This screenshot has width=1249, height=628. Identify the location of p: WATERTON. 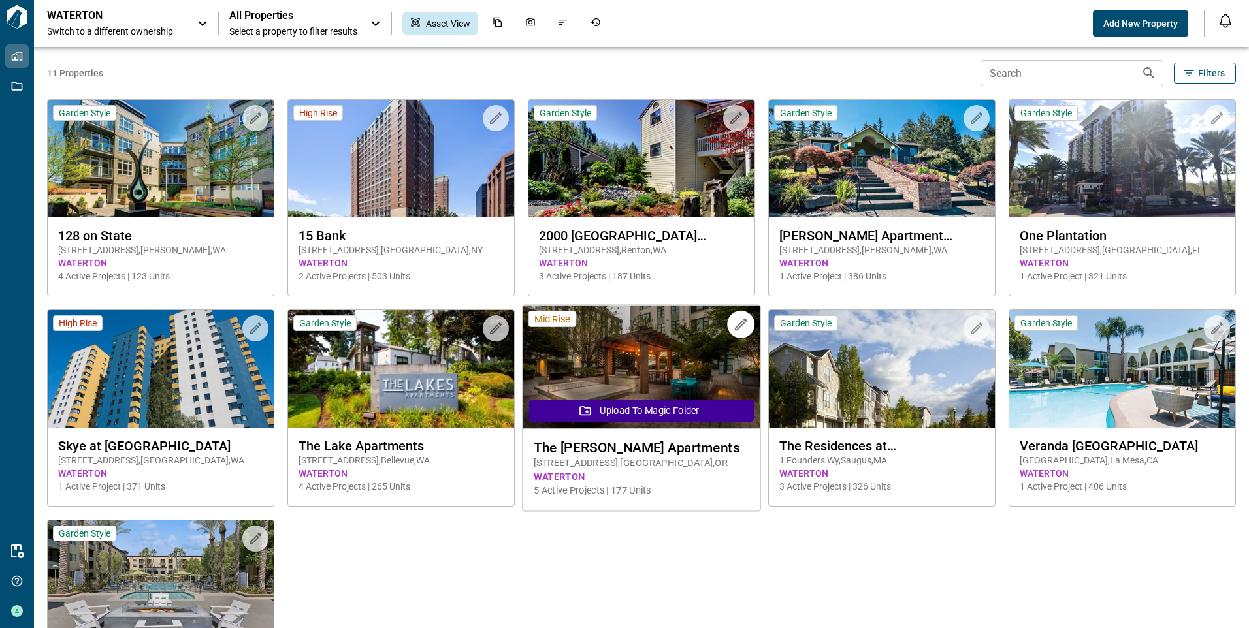
(106, 16).